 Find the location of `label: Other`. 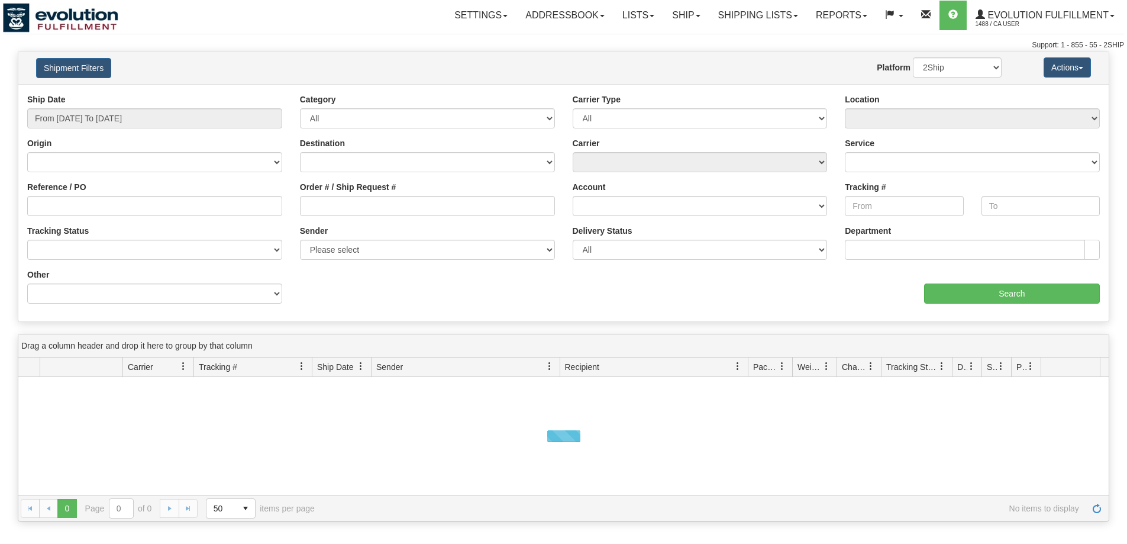

label: Other is located at coordinates (38, 274).